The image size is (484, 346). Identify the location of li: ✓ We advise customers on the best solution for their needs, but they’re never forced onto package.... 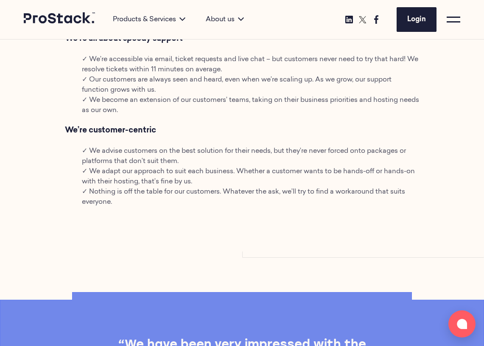
(251, 156).